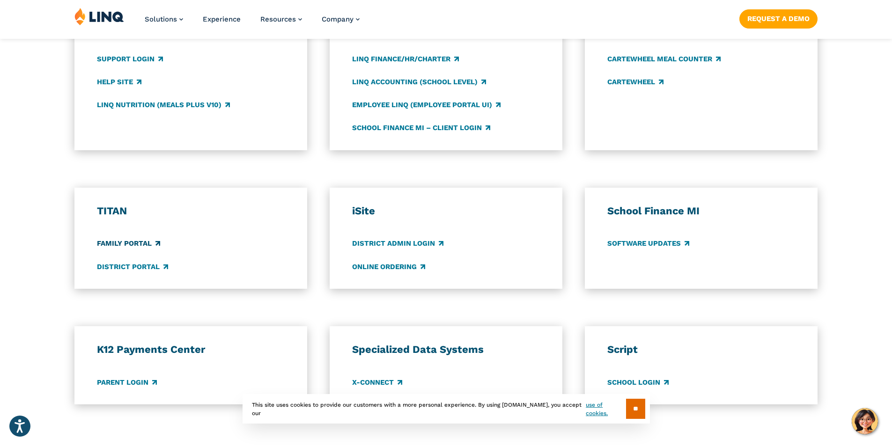 Image resolution: width=892 pixels, height=446 pixels. Describe the element at coordinates (446, 211) in the screenshot. I see `h3: iSite` at that location.